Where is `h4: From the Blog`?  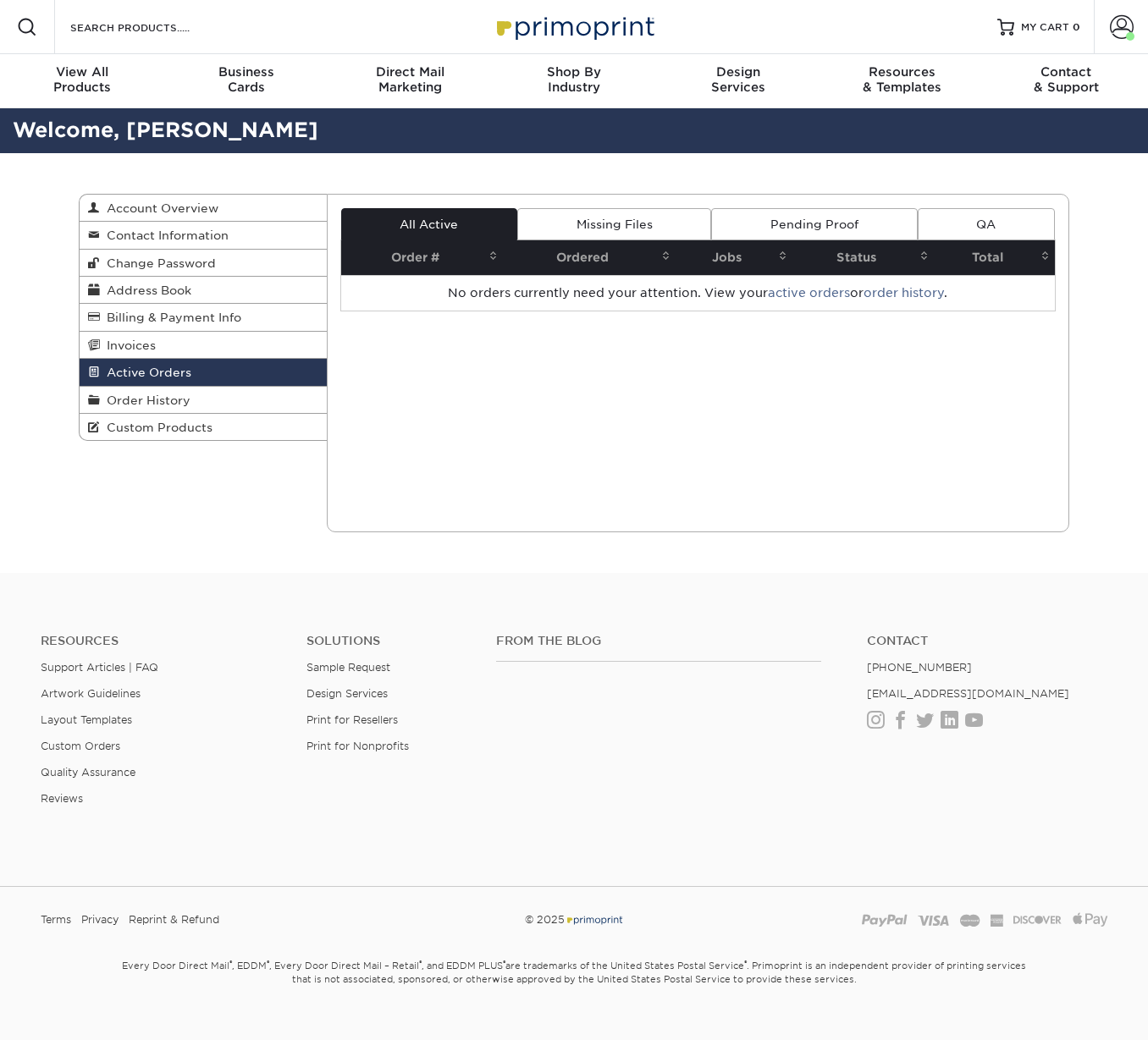 h4: From the Blog is located at coordinates (659, 641).